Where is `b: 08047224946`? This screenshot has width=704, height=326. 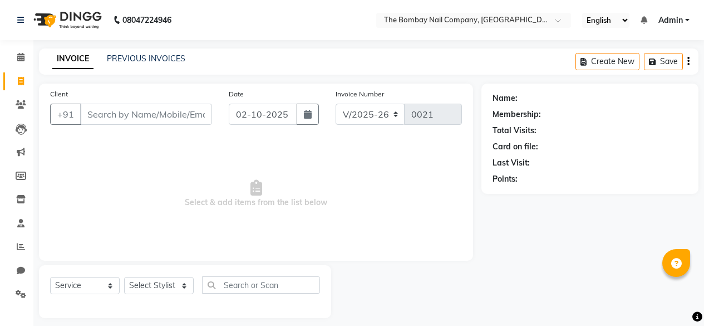
b: 08047224946 is located at coordinates (147, 20).